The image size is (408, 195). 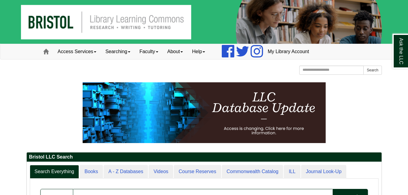 What do you see at coordinates (118, 52) in the screenshot?
I see `a: Searching` at bounding box center [118, 52].